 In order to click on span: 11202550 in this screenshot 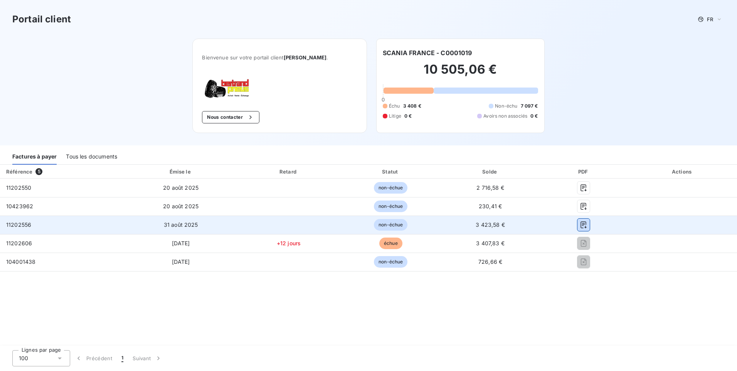, I will do `click(19, 187)`.